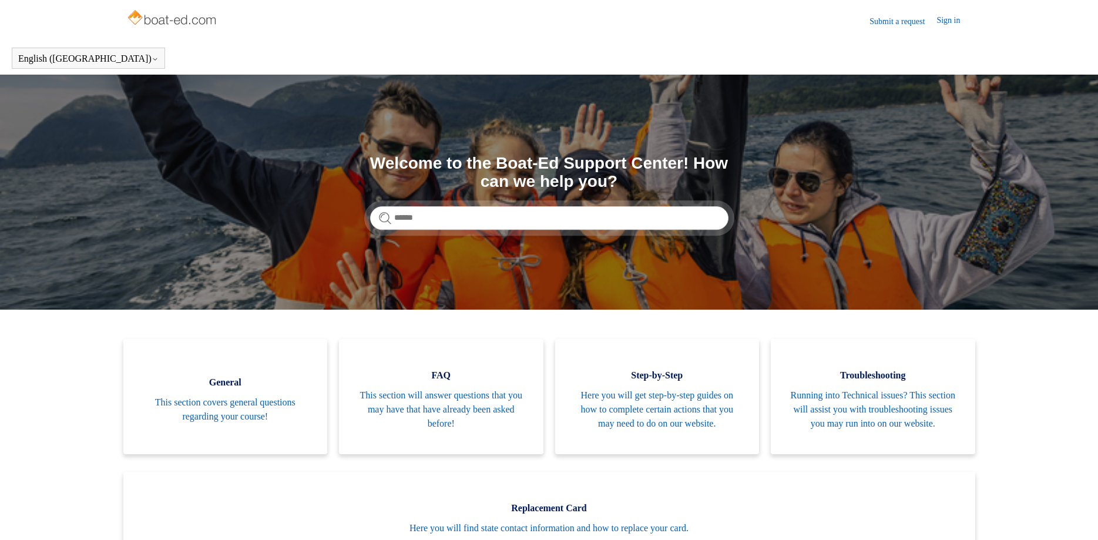  I want to click on a: Troubleshooting Running into Technical issues? This section will assist you with troubleshooting ..., so click(873, 396).